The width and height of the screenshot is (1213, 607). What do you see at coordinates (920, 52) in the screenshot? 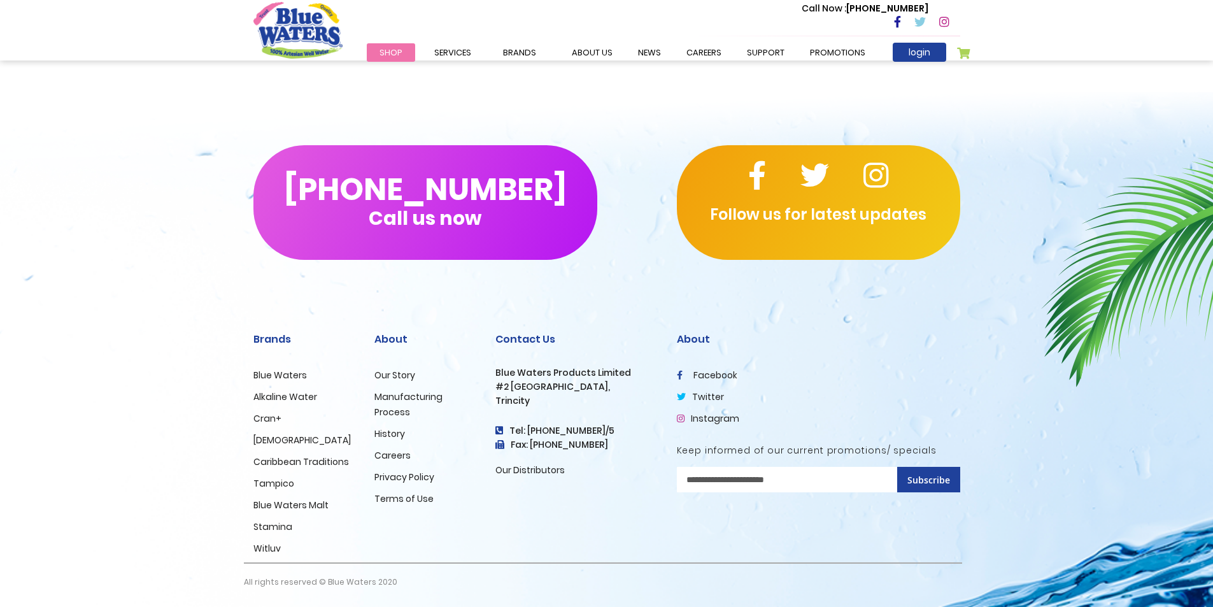
I see `a: login` at bounding box center [920, 52].